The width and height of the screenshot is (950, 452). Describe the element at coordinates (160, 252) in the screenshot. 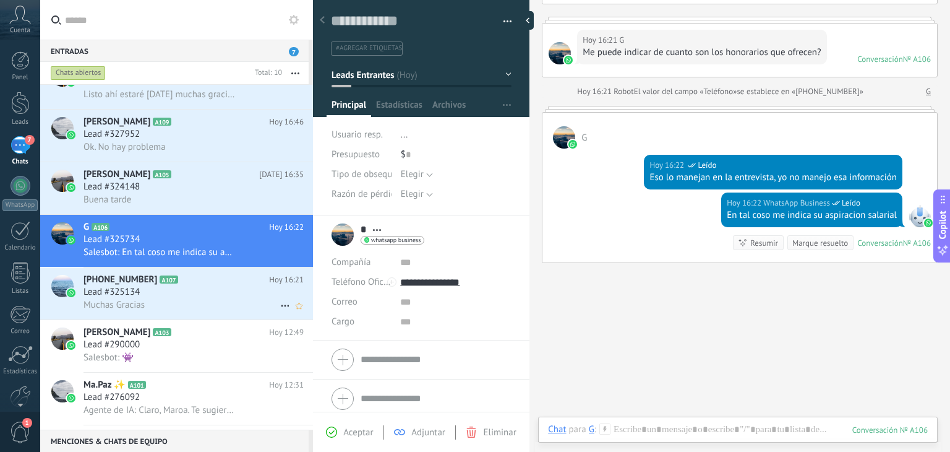

I see `span: Salesbot: En tal coso me indica su aspiracion salarial` at that location.